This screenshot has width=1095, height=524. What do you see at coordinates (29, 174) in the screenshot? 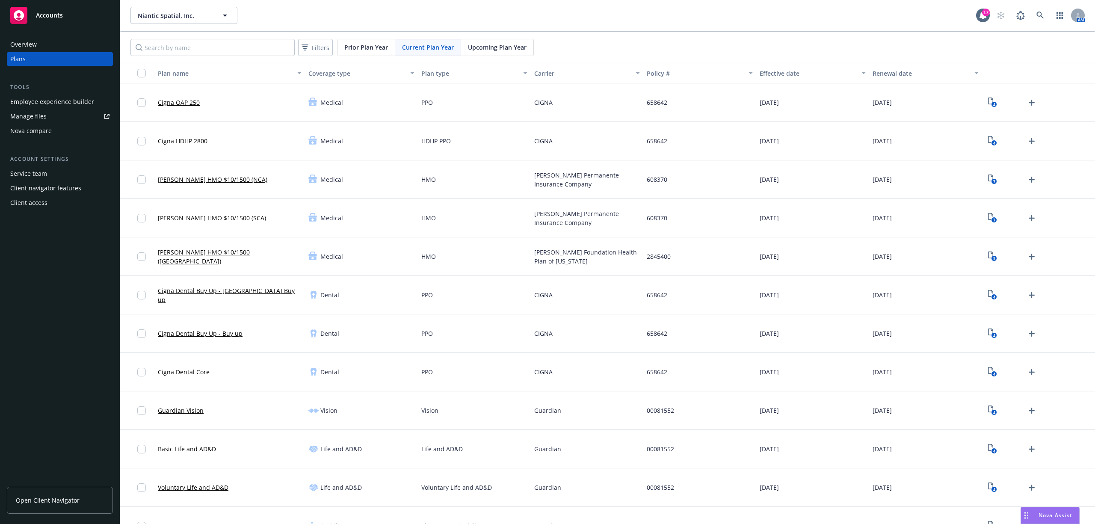
I see `div: Service team` at bounding box center [29, 174].